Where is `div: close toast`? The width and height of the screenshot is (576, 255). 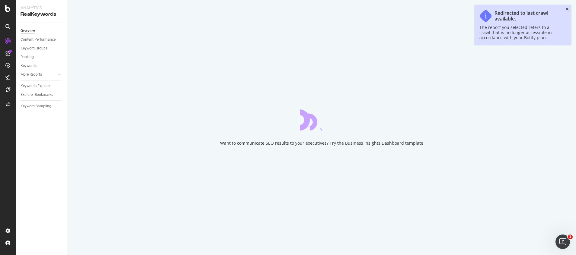 div: close toast is located at coordinates (567, 9).